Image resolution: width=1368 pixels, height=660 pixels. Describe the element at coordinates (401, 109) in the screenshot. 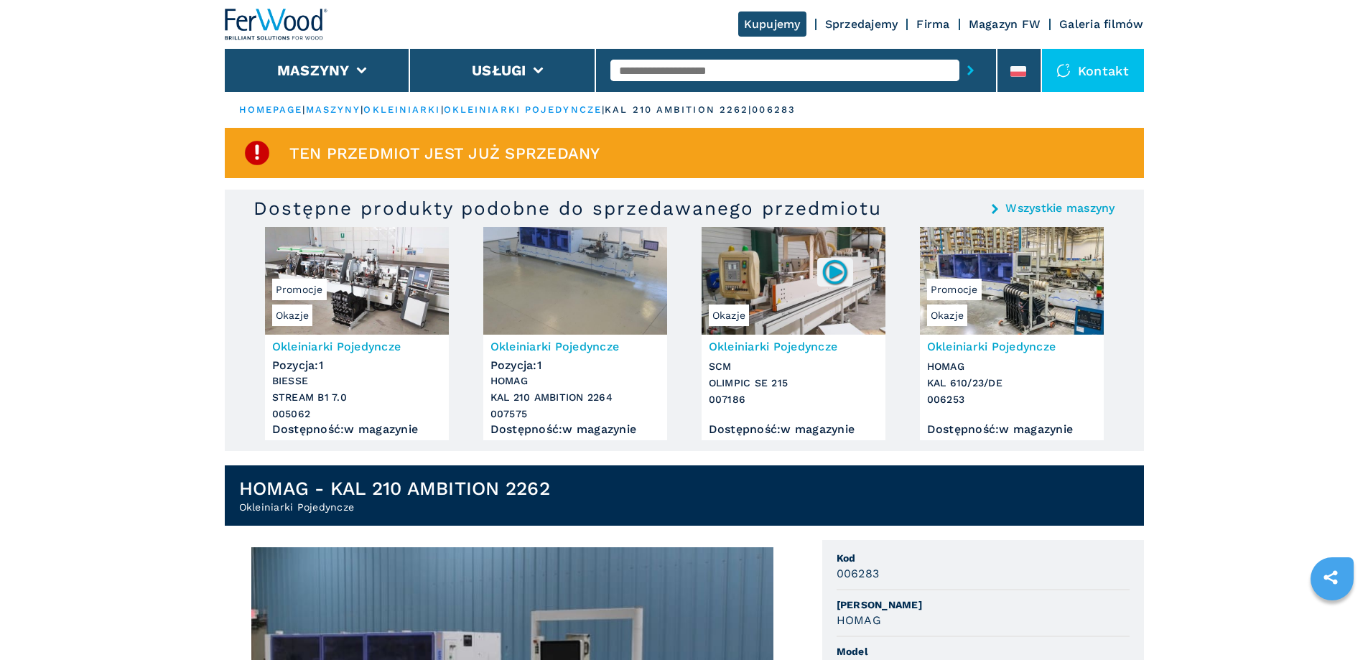

I see `a: okleiniarki` at that location.